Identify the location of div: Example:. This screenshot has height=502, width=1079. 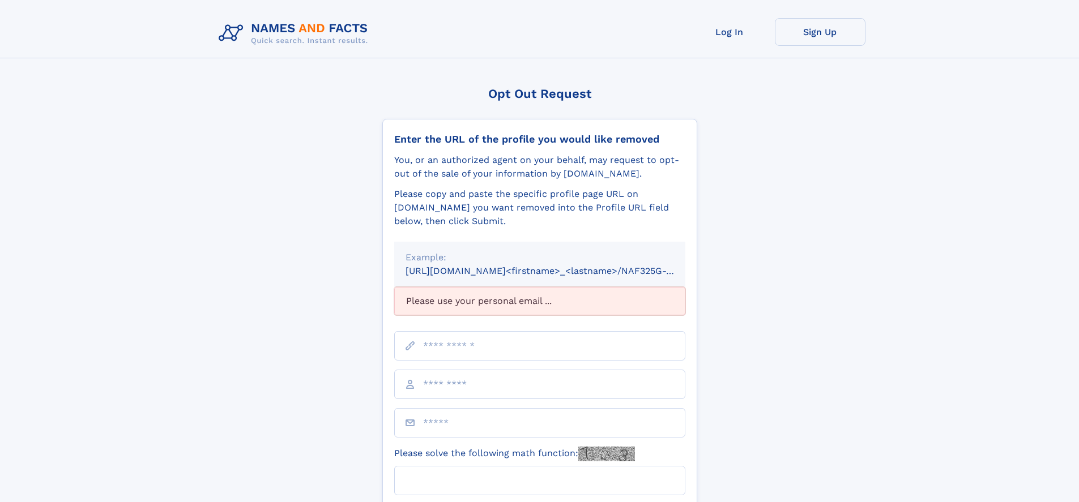
(540, 258).